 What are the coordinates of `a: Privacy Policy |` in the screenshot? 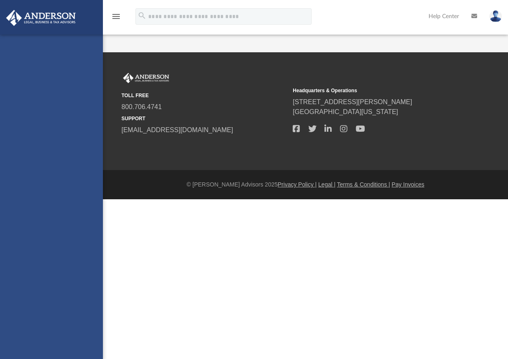 It's located at (297, 184).